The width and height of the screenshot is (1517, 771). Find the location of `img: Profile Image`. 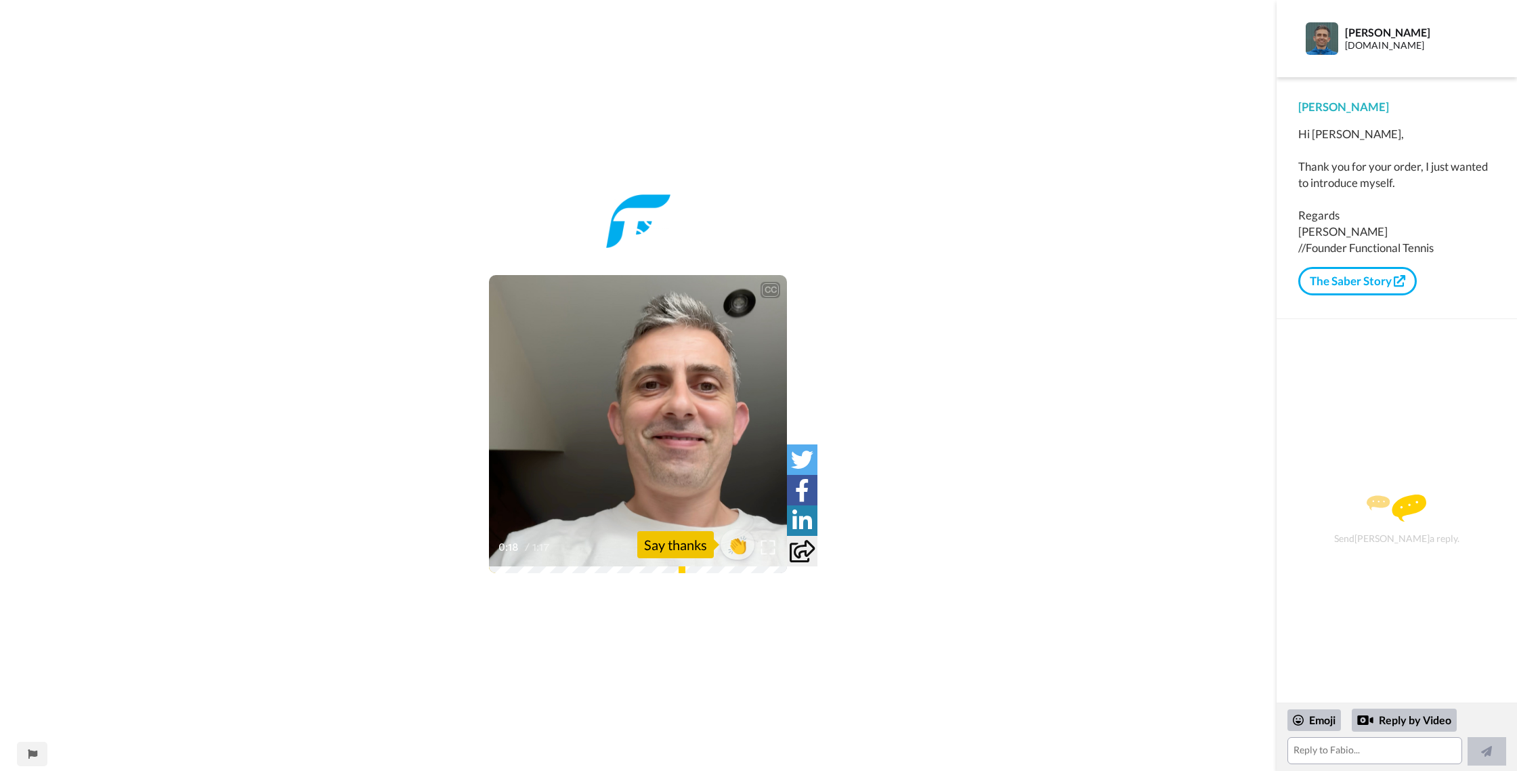

img: Profile Image is located at coordinates (1322, 39).